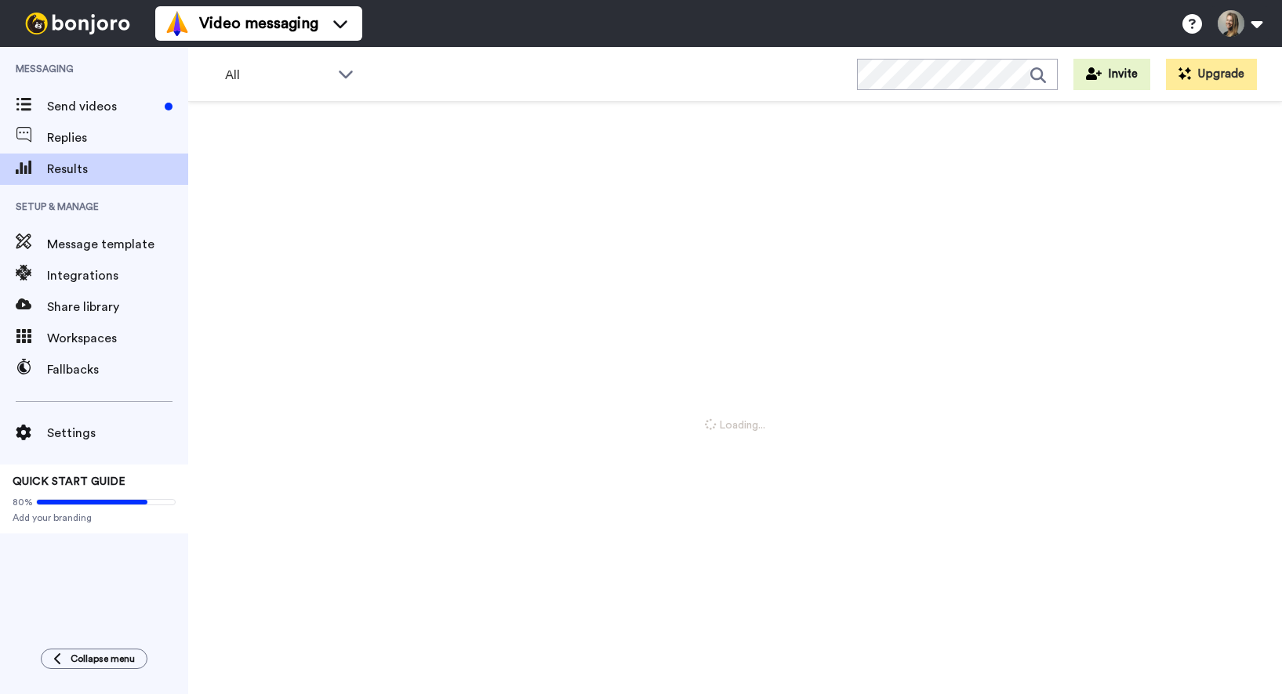  What do you see at coordinates (69, 482) in the screenshot?
I see `span: QUICK START GUIDE` at bounding box center [69, 482].